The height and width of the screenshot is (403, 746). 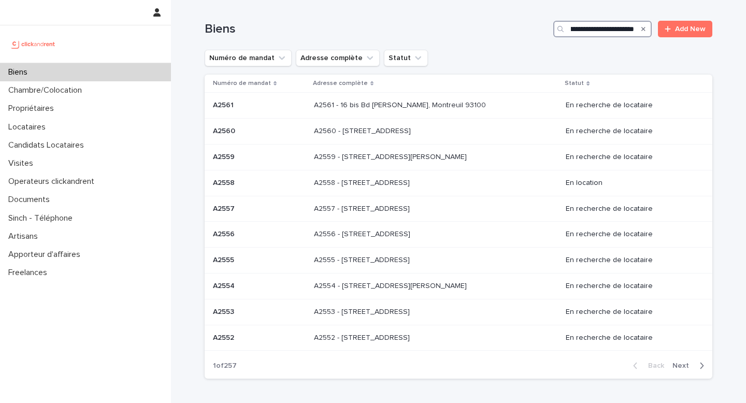 I want to click on button: Back, so click(x=647, y=366).